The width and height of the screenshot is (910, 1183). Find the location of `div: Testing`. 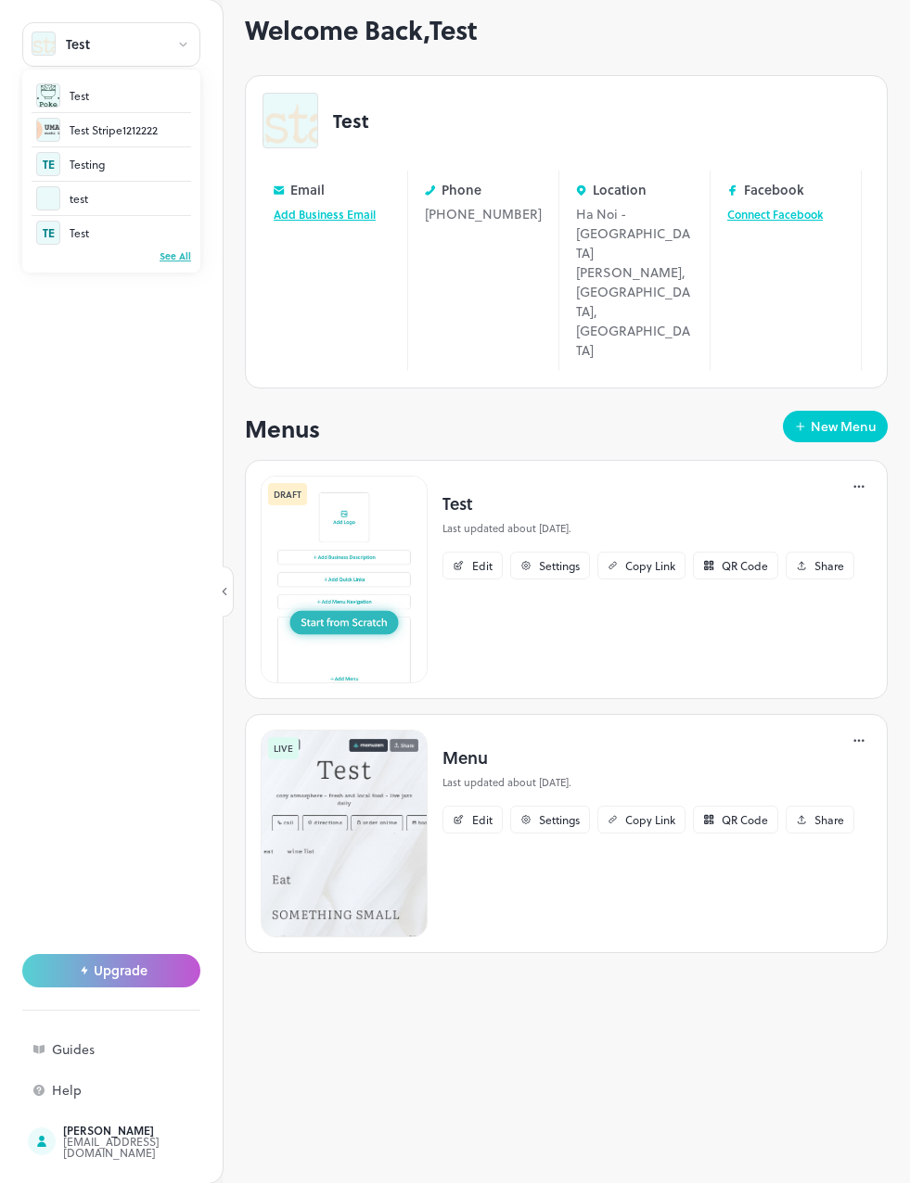

div: Testing is located at coordinates (87, 164).